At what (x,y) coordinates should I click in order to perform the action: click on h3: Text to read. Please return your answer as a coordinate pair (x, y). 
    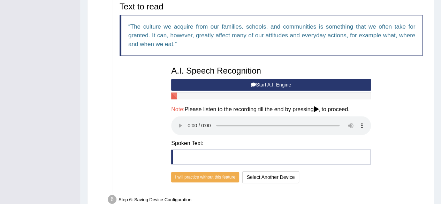
    Looking at the image, I should click on (271, 7).